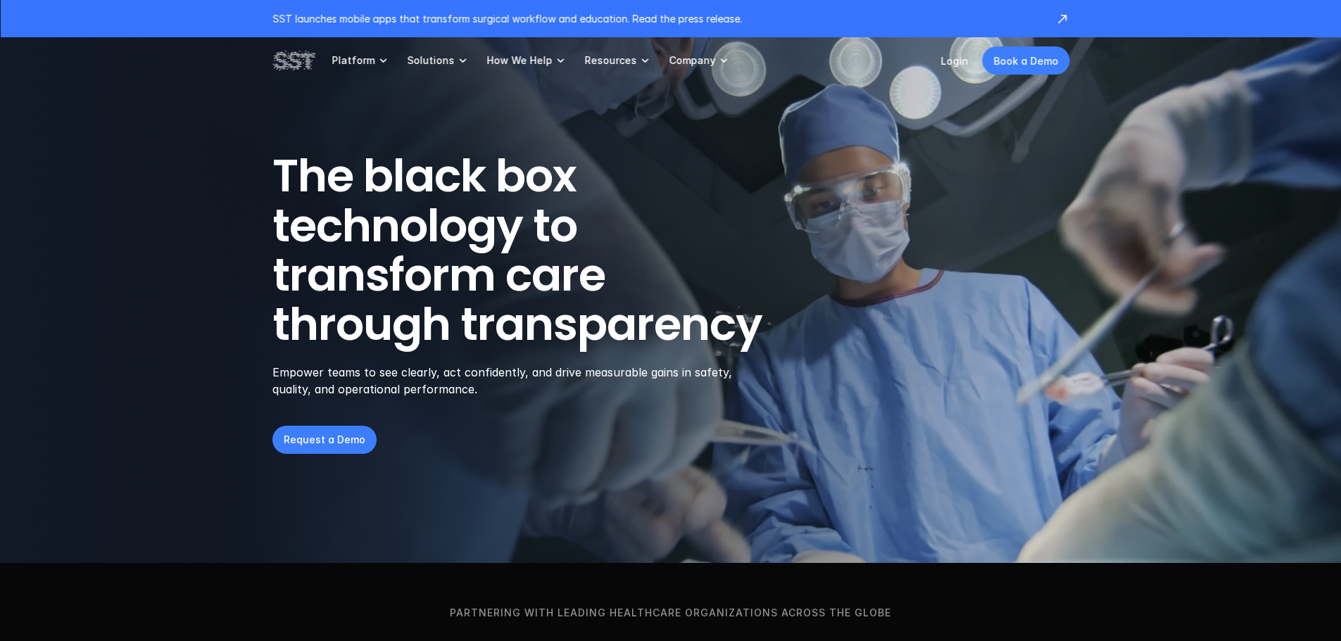  Describe the element at coordinates (692, 61) in the screenshot. I see `p: Company` at that location.